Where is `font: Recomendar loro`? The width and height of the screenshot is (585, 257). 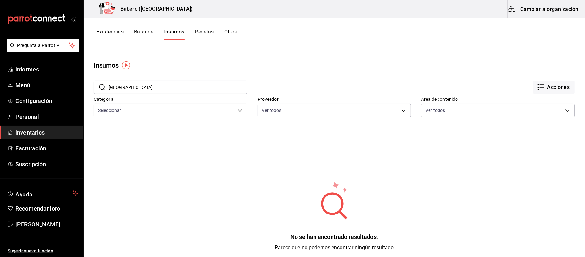
font: Recomendar loro is located at coordinates (38, 208).